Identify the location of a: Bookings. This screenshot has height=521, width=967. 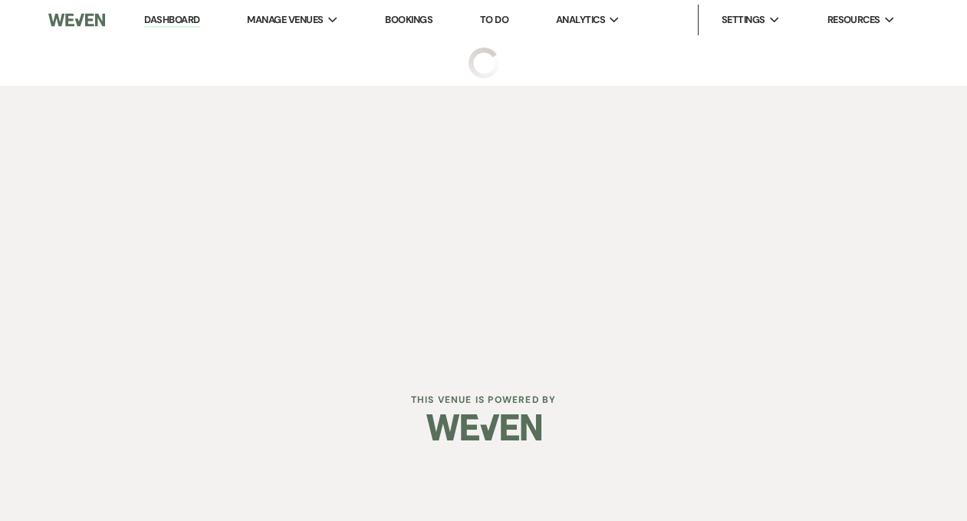
(409, 19).